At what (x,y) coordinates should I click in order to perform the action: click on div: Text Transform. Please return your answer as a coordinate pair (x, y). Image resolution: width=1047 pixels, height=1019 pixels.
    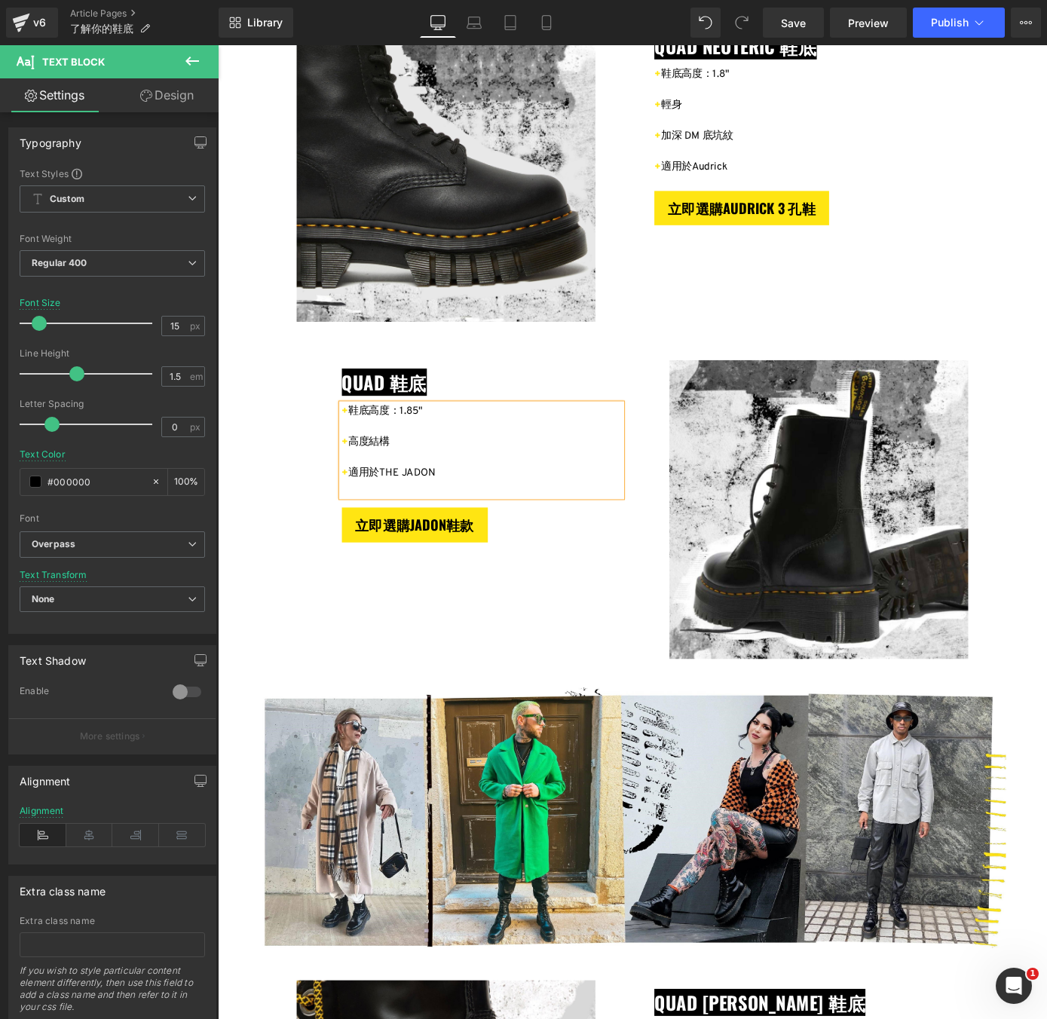
    Looking at the image, I should click on (54, 575).